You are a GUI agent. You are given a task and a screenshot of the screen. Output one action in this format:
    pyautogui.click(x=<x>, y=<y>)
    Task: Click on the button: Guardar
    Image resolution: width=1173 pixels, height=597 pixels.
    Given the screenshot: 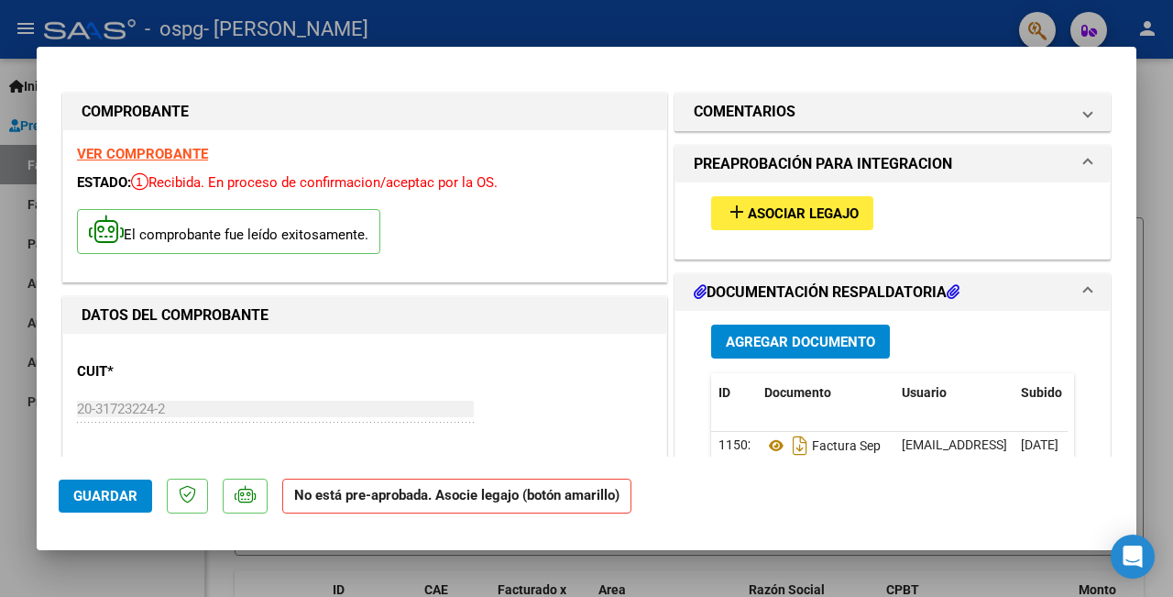 What is the action you would take?
    pyautogui.click(x=105, y=496)
    